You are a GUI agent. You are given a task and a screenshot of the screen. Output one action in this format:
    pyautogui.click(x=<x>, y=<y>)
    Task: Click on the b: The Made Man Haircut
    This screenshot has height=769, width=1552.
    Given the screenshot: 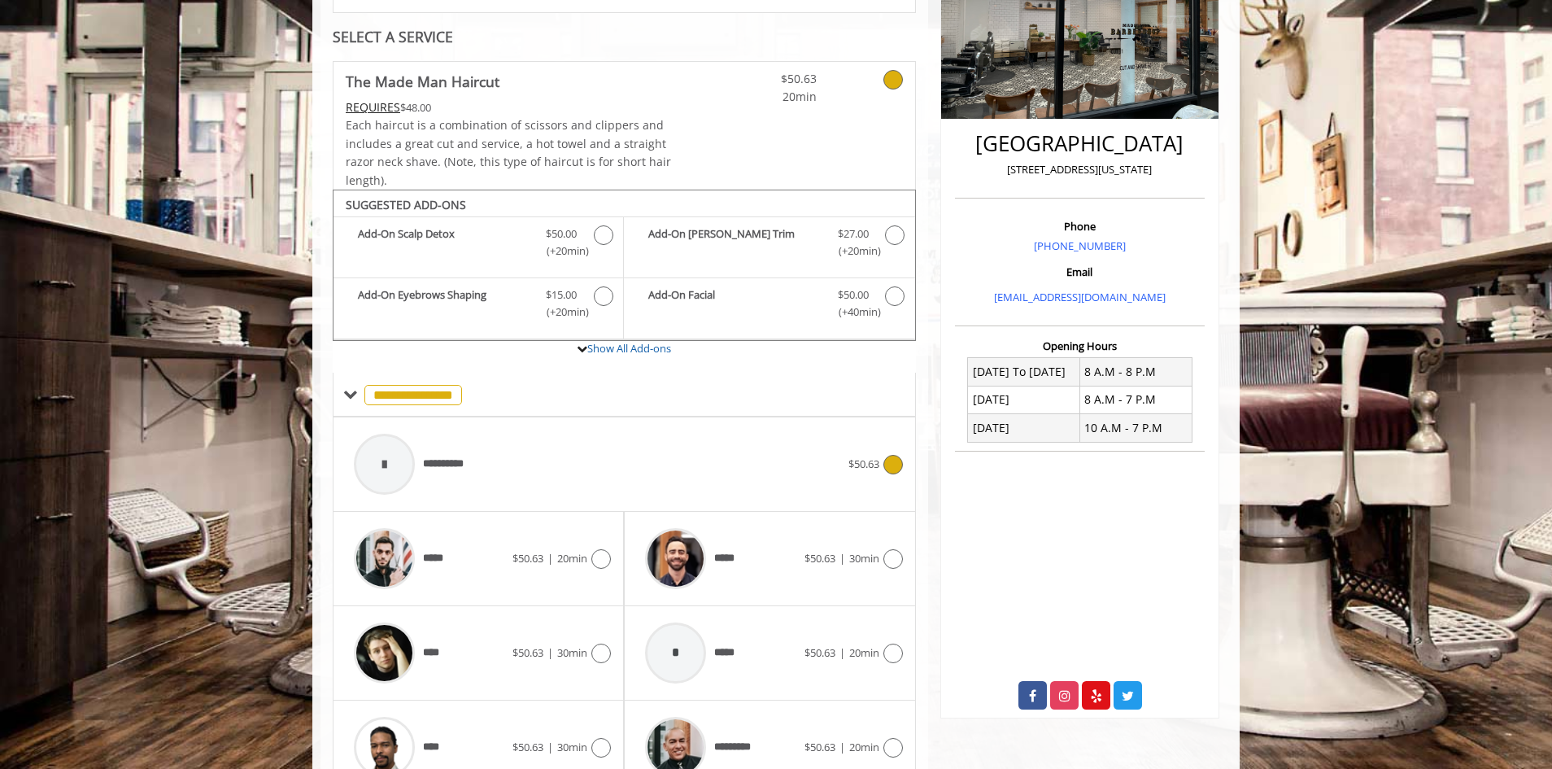 What is the action you would take?
    pyautogui.click(x=422, y=81)
    